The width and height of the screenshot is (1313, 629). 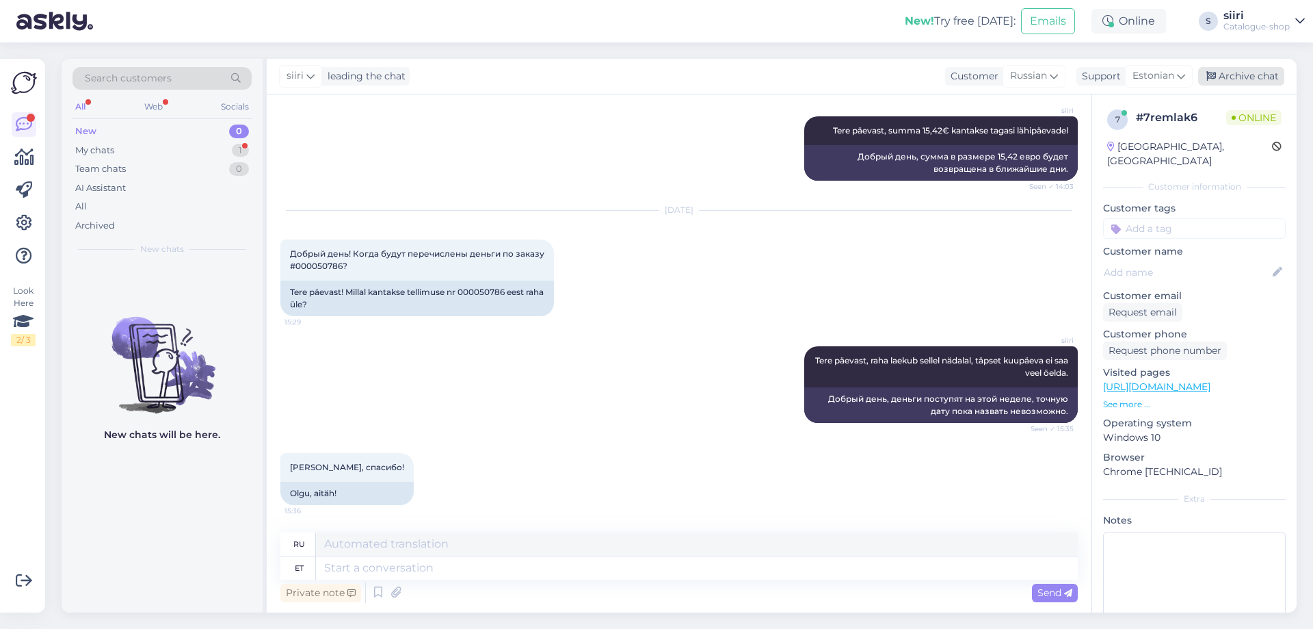 I want to click on p: Browser, so click(x=1194, y=457).